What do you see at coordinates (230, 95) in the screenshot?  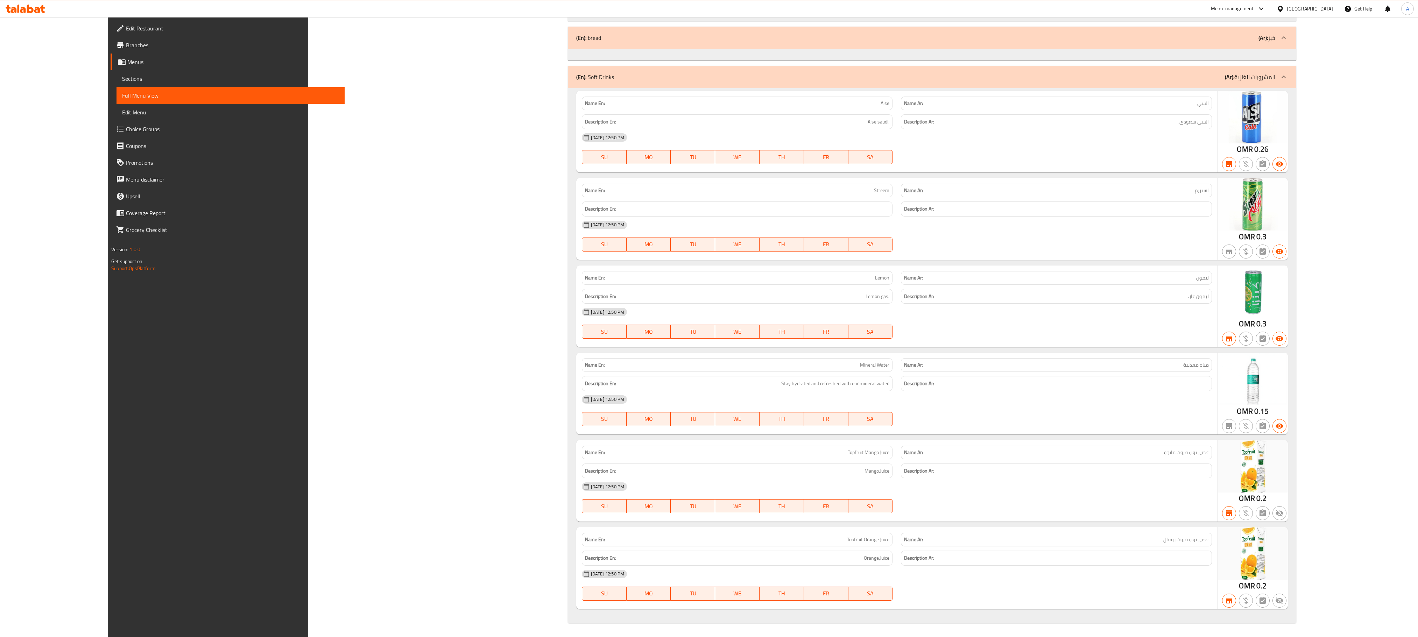 I see `a: Full Menu View` at bounding box center [230, 95].